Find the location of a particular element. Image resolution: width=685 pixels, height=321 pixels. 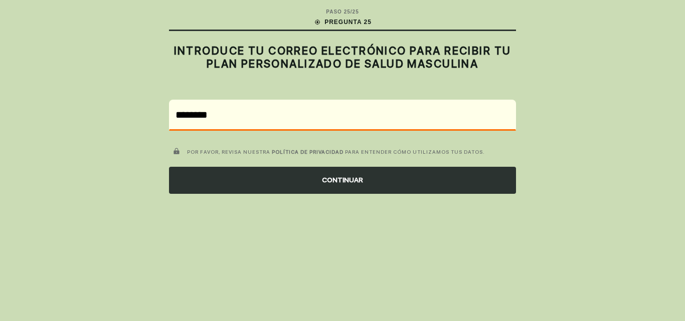

a: POLÍTICA DE PRIVACIDAD is located at coordinates (307, 152).